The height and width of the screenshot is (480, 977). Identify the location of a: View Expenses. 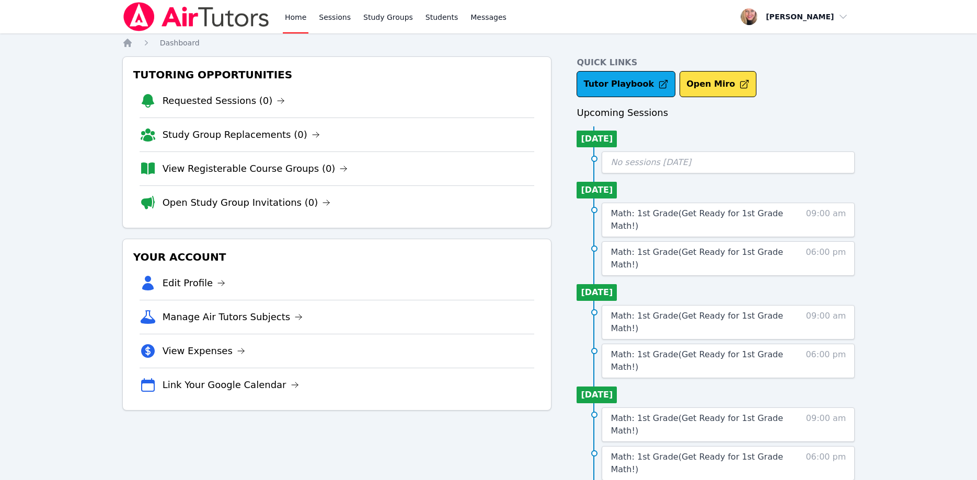
(204, 351).